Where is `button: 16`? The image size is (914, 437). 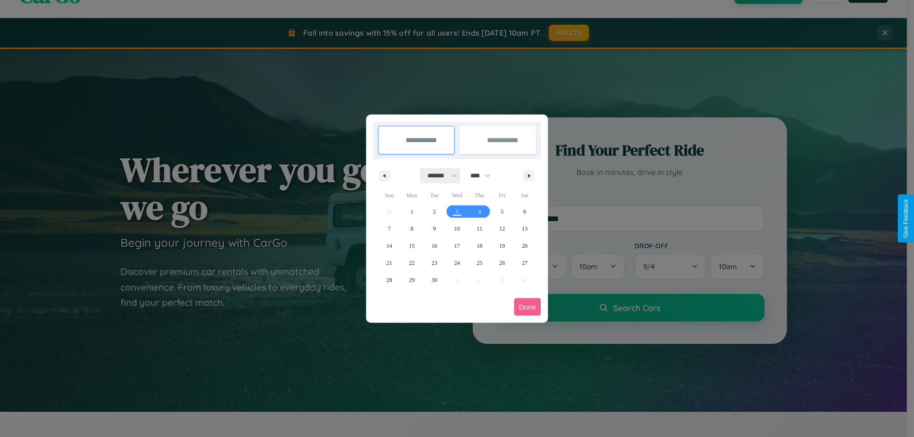
button: 16 is located at coordinates (434, 246).